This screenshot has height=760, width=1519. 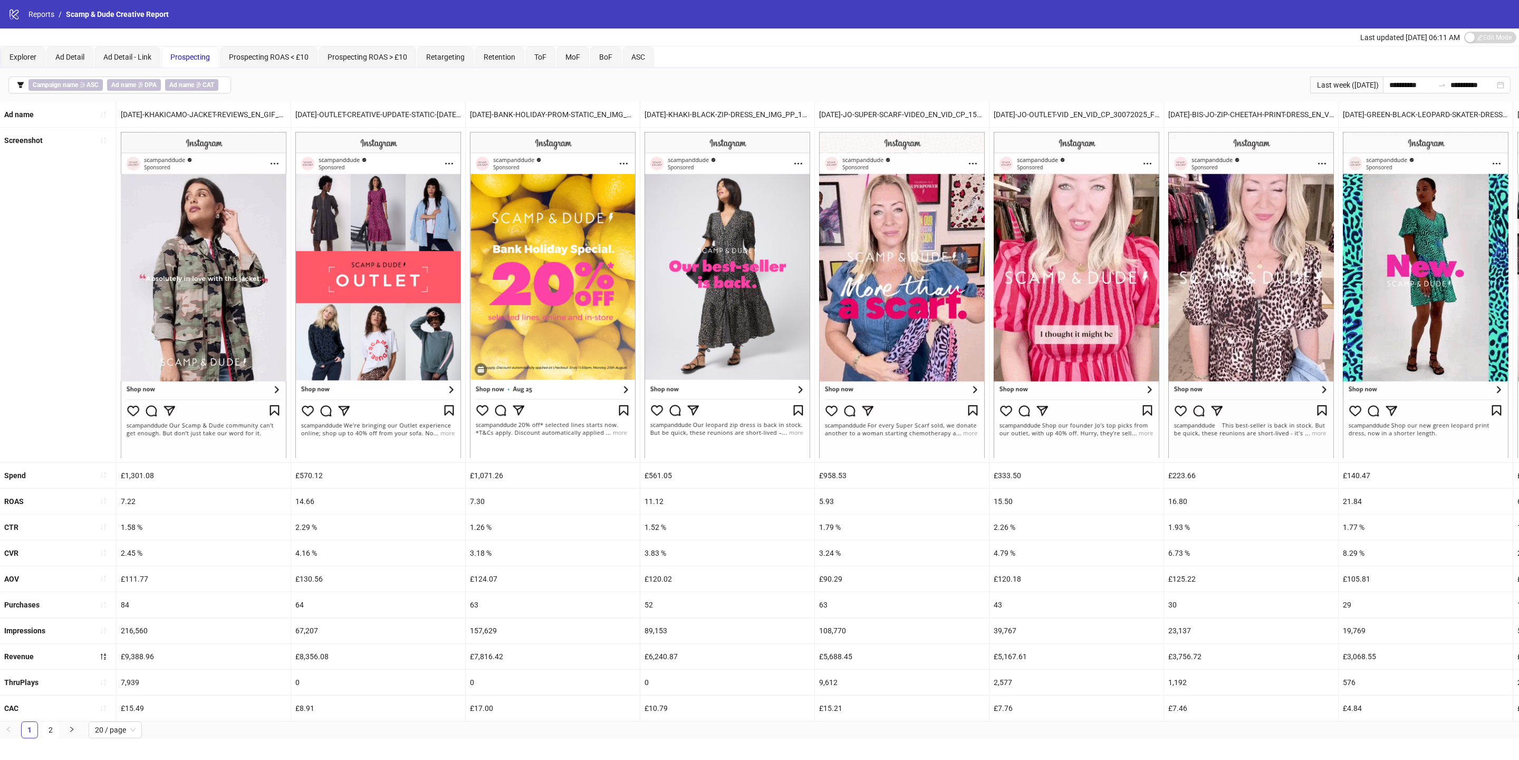 I want to click on span: Prospecting ROAS < £10, so click(x=268, y=57).